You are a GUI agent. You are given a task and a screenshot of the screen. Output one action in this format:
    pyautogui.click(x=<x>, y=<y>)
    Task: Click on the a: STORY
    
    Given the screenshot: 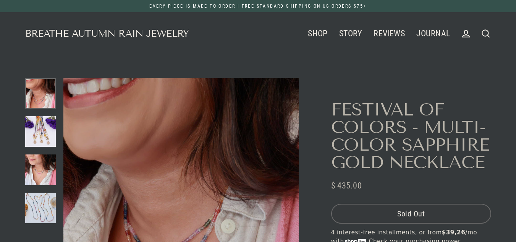 What is the action you would take?
    pyautogui.click(x=351, y=34)
    